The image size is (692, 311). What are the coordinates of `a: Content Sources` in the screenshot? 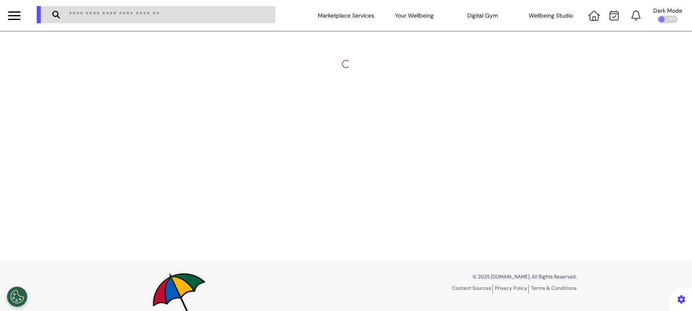 It's located at (472, 289).